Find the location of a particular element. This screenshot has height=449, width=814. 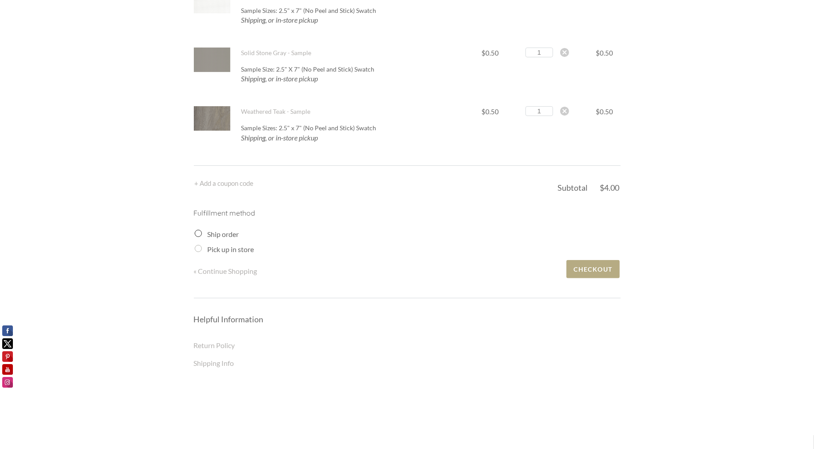

p: Fulfillment method is located at coordinates (407, 217).